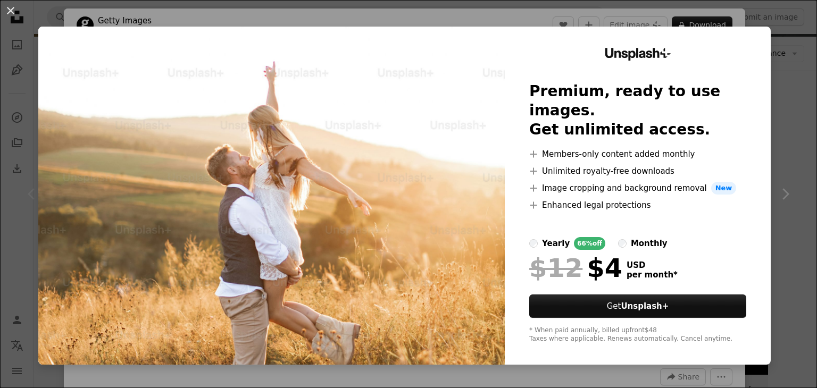  What do you see at coordinates (575, 268) in the screenshot?
I see `div: $4` at bounding box center [575, 268].